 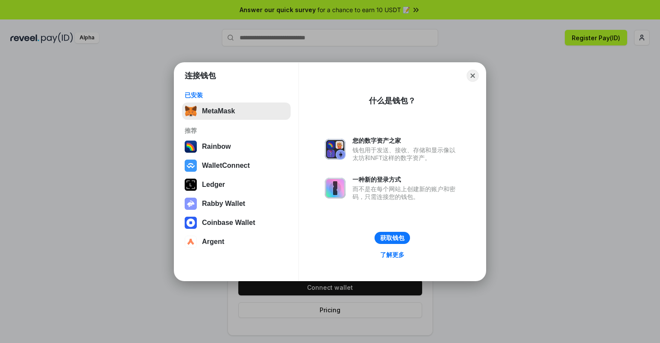 I want to click on button: Close, so click(x=473, y=76).